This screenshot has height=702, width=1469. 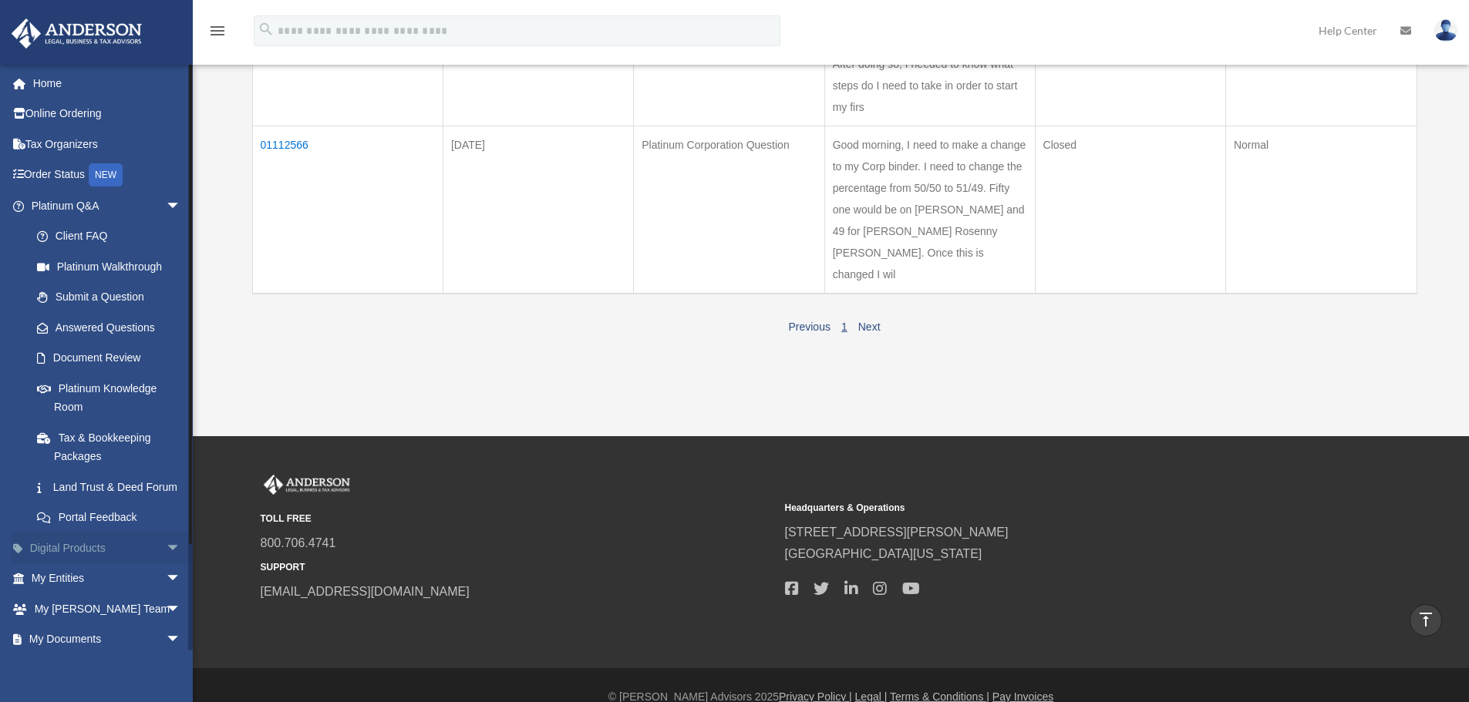 I want to click on a: 800.706.4741, so click(x=298, y=543).